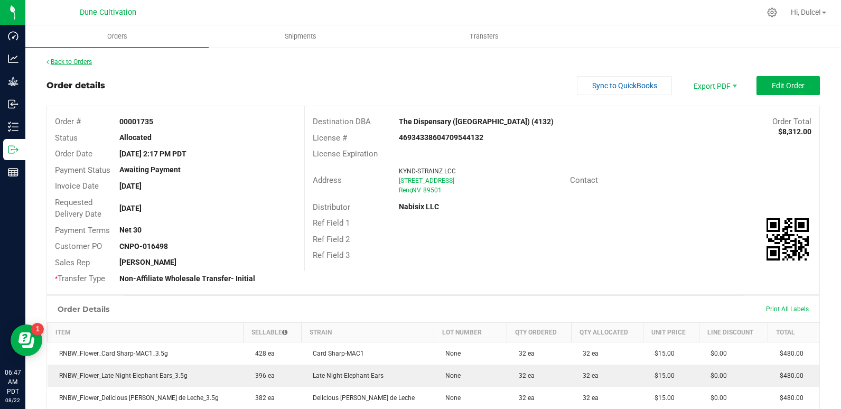  What do you see at coordinates (187, 278) in the screenshot?
I see `strong: Non-Affiliate Wholesale Transfer- Initial` at bounding box center [187, 278].